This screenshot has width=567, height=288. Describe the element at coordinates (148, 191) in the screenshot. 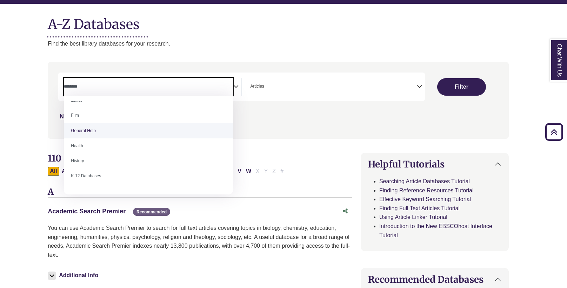

I see `li: Kinesiology` at that location.